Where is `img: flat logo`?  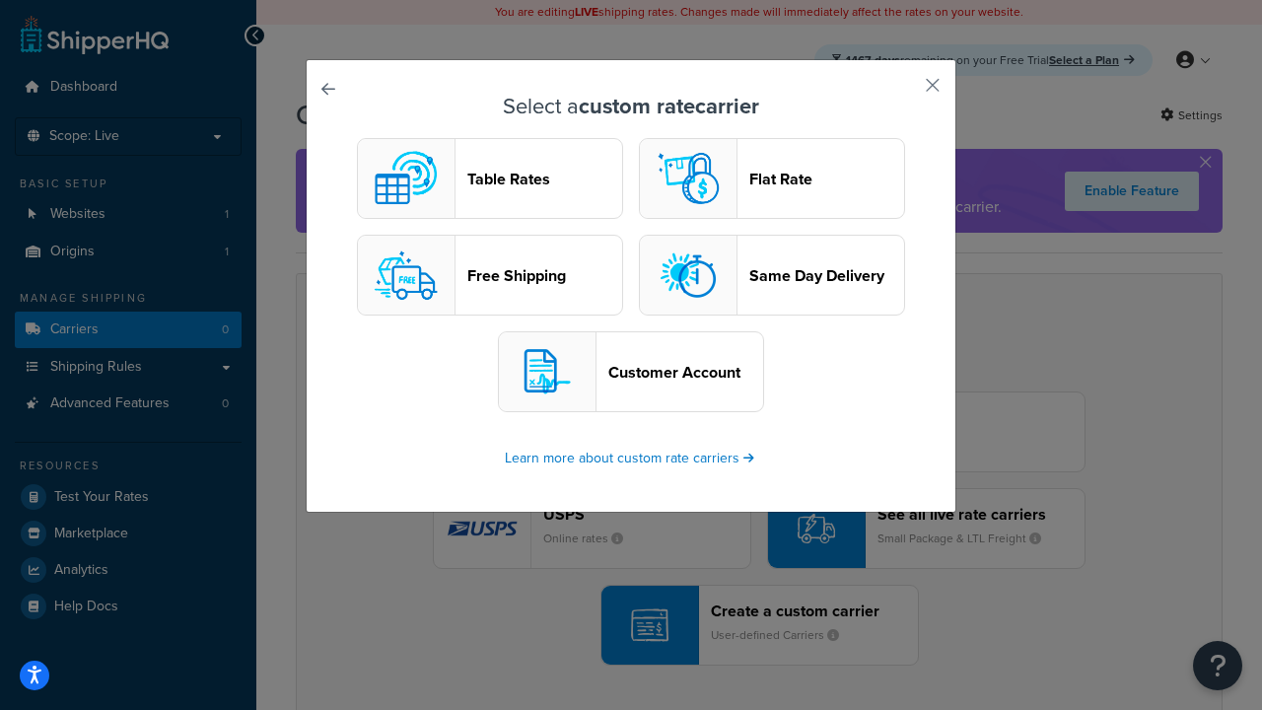
img: flat logo is located at coordinates (688, 178).